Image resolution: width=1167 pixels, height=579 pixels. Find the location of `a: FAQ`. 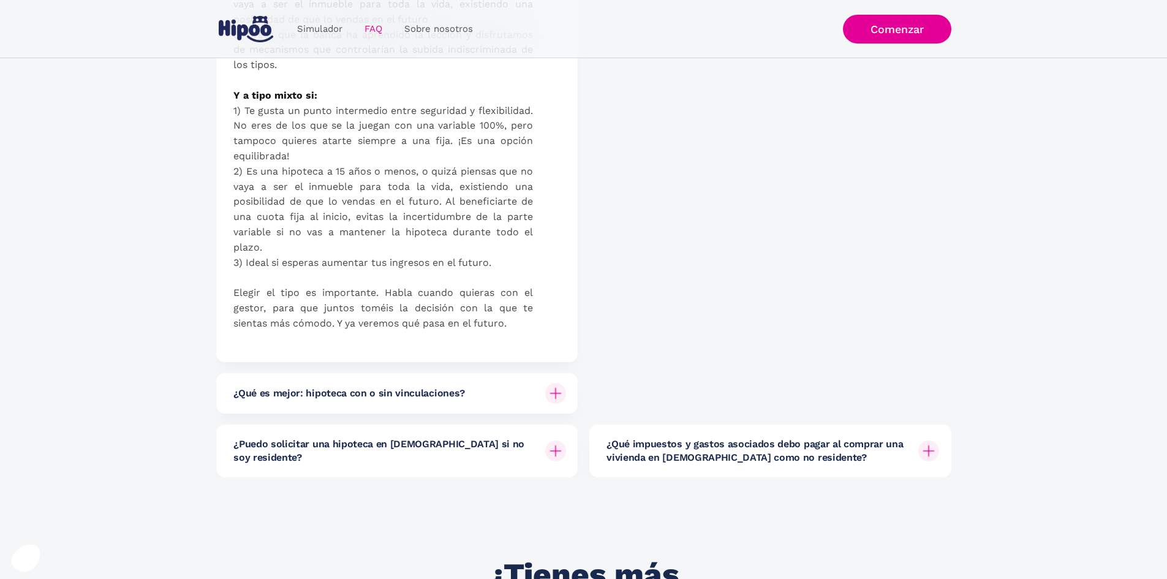

a: FAQ is located at coordinates (373, 29).